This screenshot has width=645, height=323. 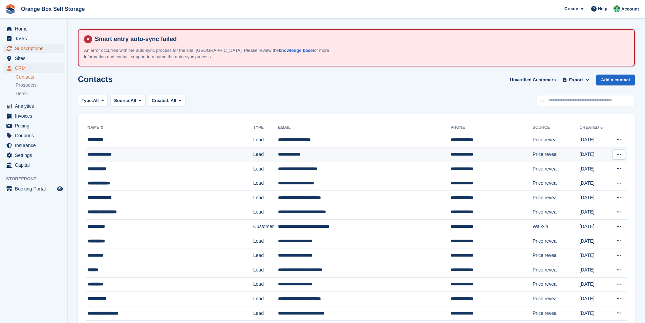 I want to click on td: Customer, so click(x=266, y=227).